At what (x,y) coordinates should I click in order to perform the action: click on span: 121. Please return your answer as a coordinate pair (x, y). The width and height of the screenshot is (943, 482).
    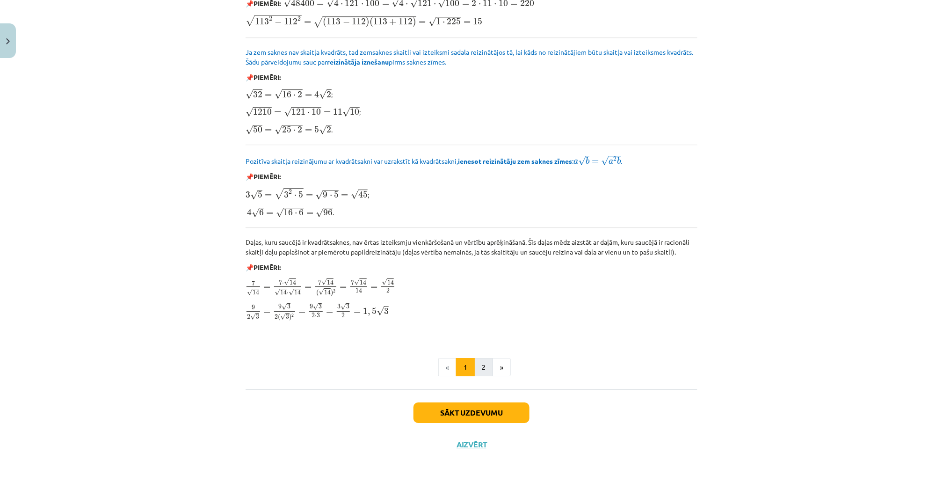
    Looking at the image, I should click on (298, 112).